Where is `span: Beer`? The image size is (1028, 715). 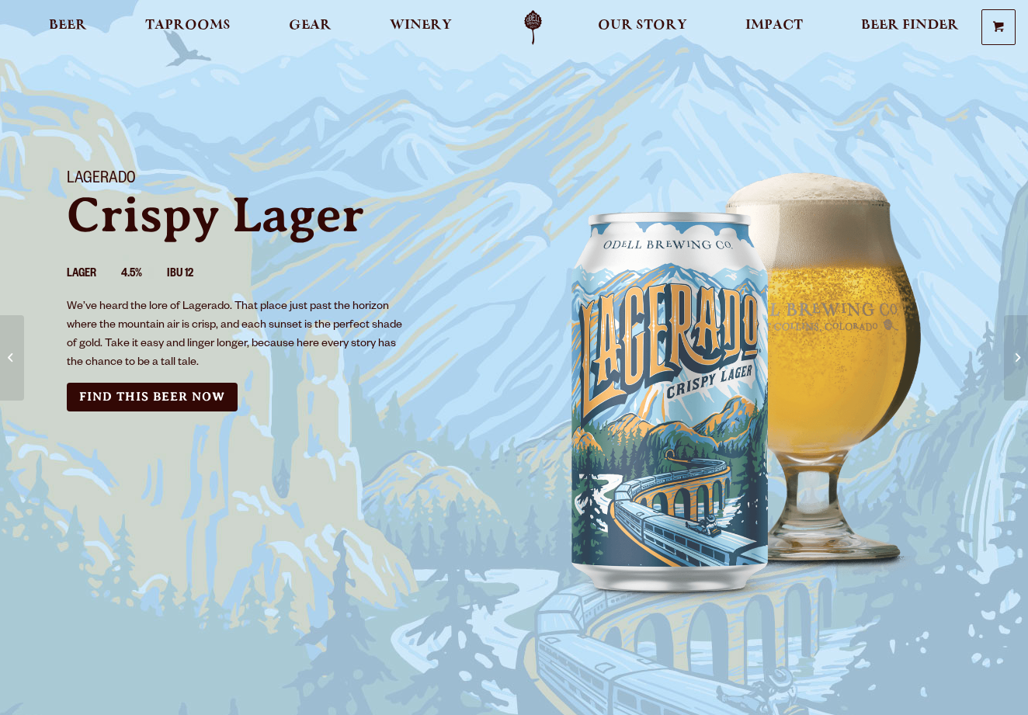 span: Beer is located at coordinates (68, 26).